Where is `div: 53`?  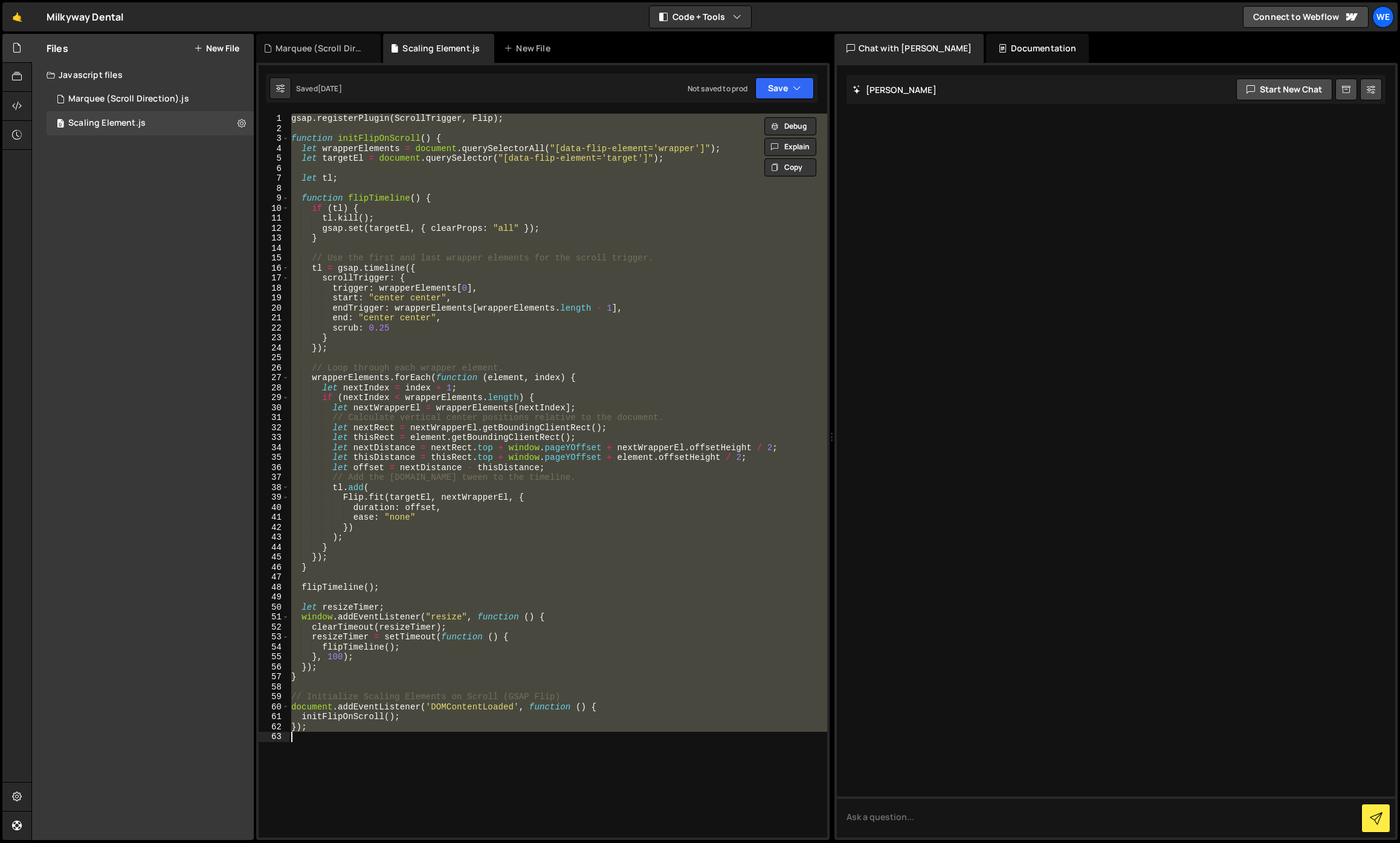
div: 53 is located at coordinates (274, 636).